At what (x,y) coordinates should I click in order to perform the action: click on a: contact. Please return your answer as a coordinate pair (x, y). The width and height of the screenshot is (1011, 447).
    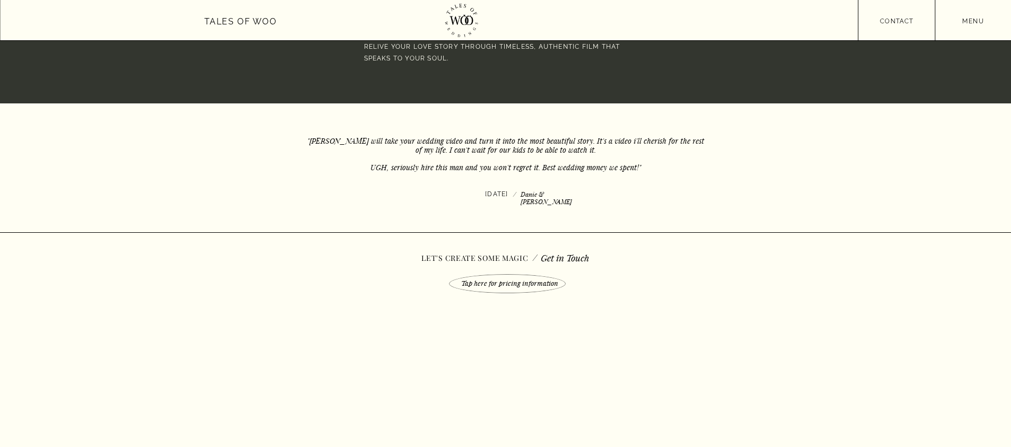
    Looking at the image, I should click on (896, 20).